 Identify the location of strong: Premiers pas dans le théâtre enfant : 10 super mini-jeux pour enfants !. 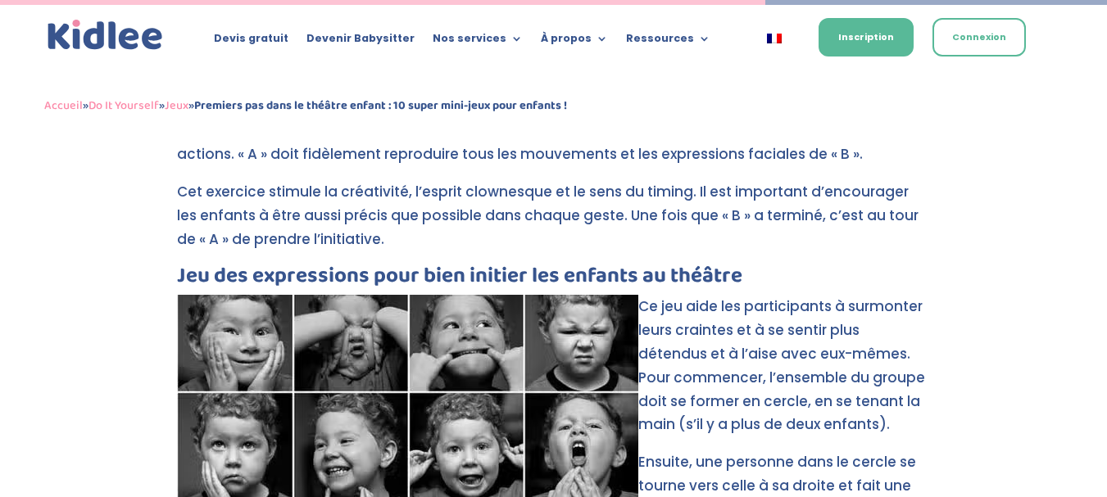
(380, 106).